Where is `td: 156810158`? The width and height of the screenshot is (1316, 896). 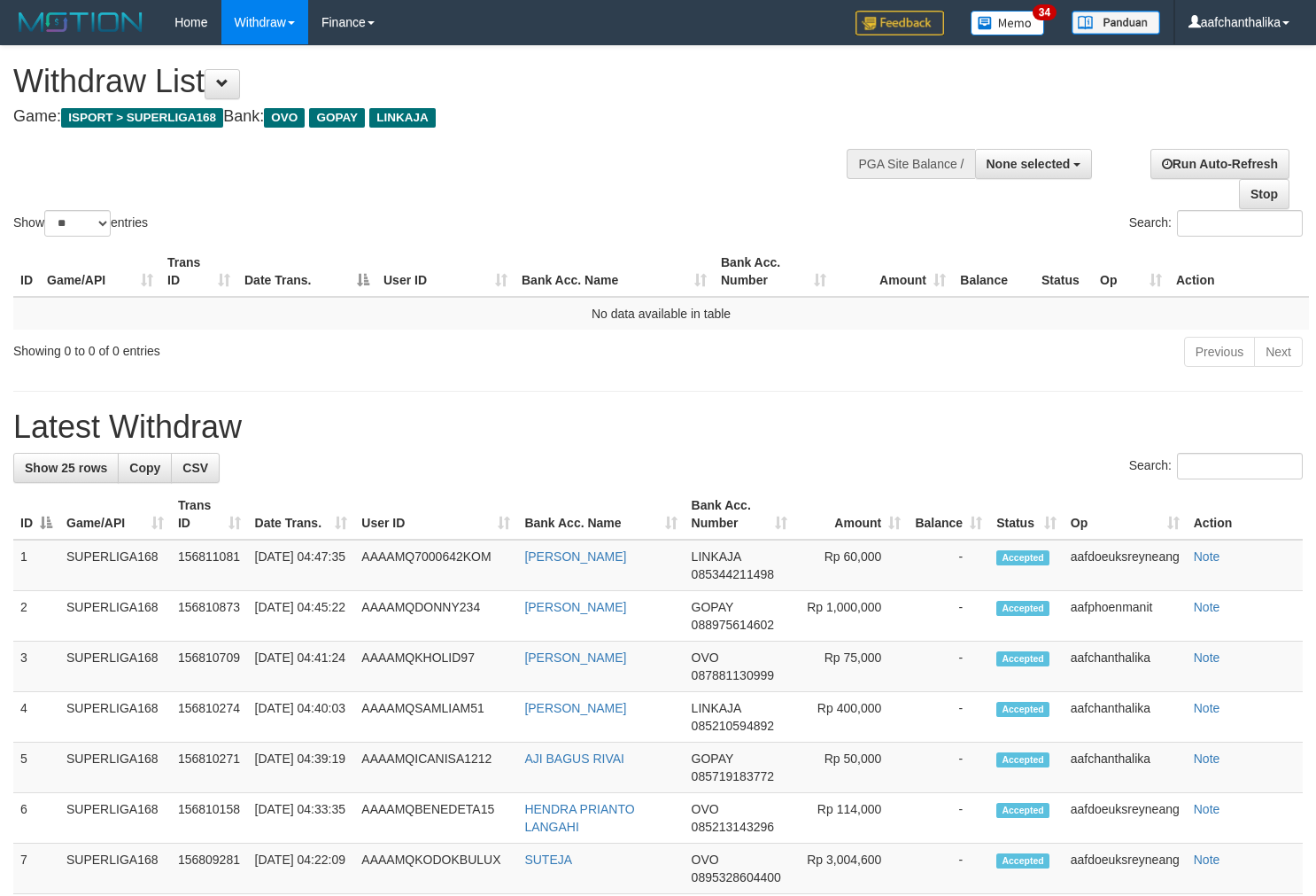
td: 156810158 is located at coordinates (209, 818).